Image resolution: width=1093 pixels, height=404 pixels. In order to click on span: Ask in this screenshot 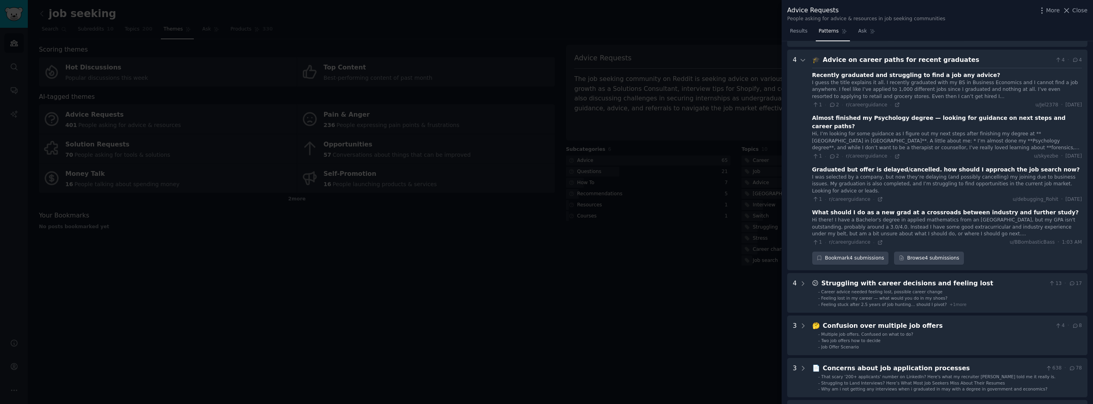, I will do `click(863, 31)`.